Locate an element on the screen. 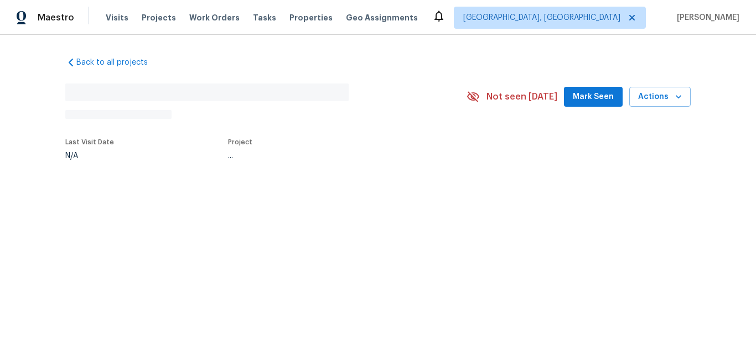 The width and height of the screenshot is (756, 350). a: Back to all projects is located at coordinates (118, 63).